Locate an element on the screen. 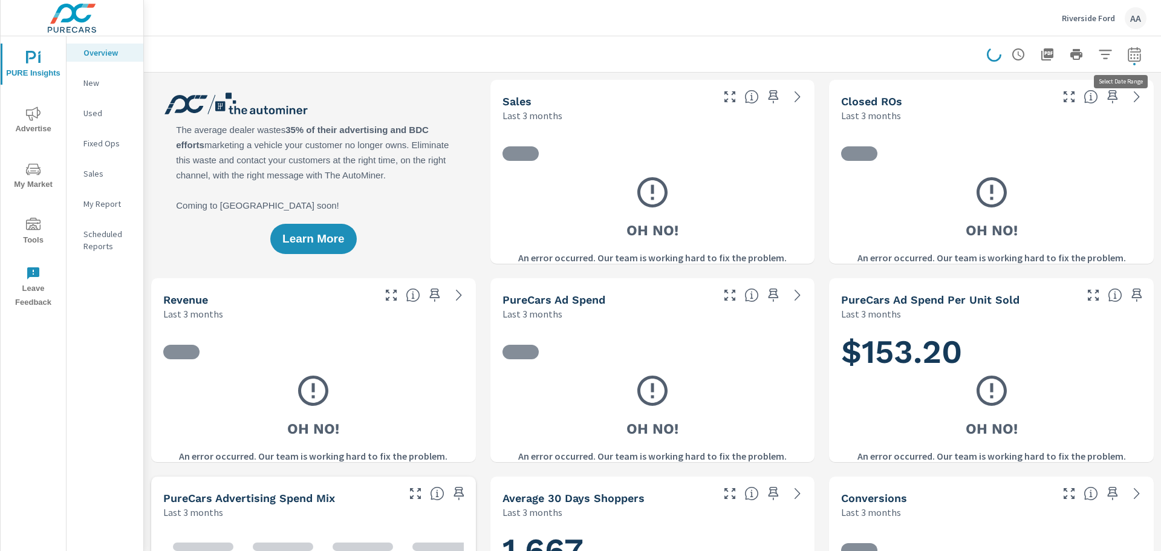  button: "Export Report to PDF" is located at coordinates (1047, 54).